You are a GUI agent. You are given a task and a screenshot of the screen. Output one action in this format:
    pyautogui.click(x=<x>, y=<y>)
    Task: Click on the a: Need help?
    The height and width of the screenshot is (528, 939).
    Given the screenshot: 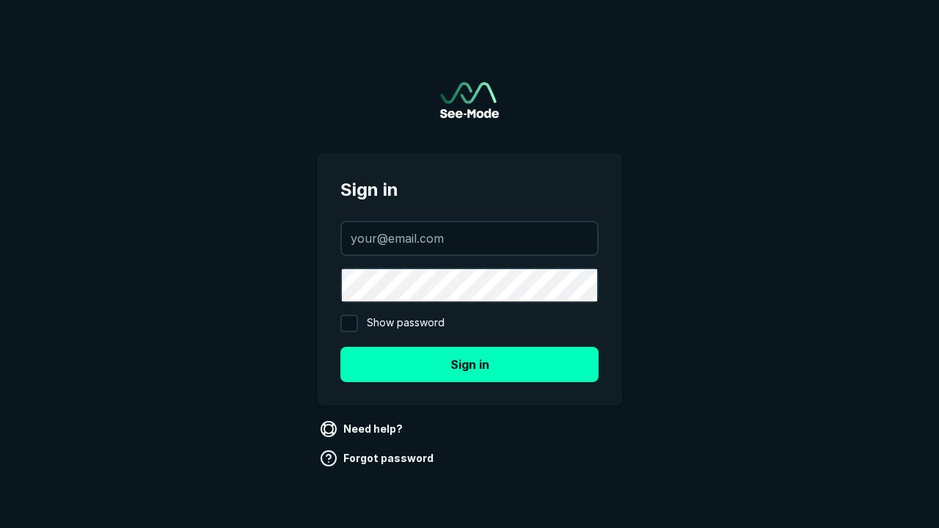 What is the action you would take?
    pyautogui.click(x=362, y=429)
    